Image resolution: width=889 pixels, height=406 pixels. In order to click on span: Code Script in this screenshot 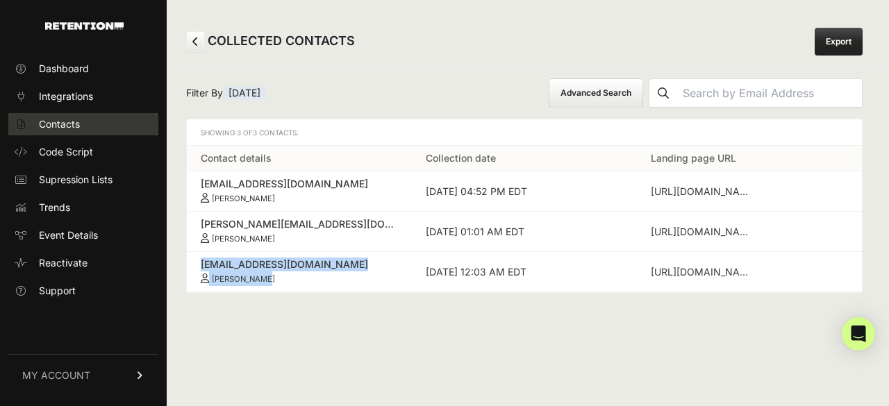, I will do `click(66, 152)`.